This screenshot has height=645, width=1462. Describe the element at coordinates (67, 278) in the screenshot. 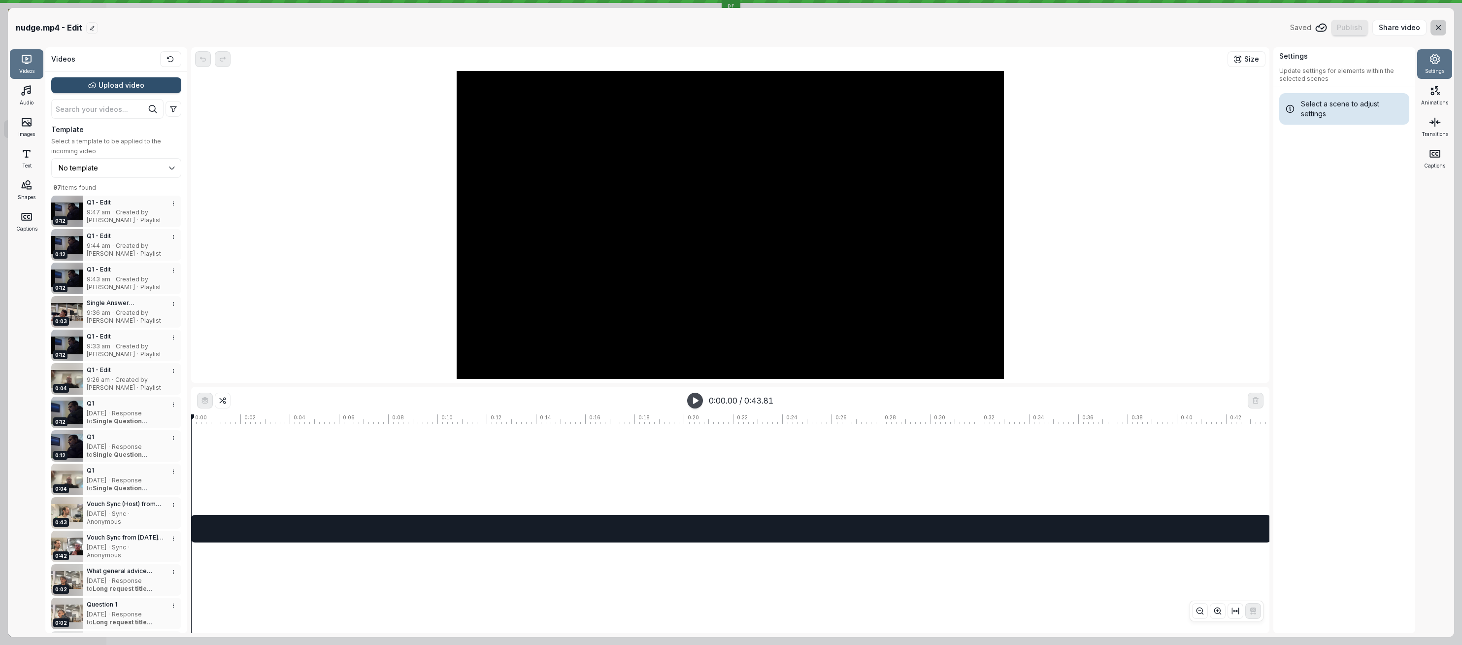

I see `img: 1755474209521_poster.0000001.jpg` at that location.